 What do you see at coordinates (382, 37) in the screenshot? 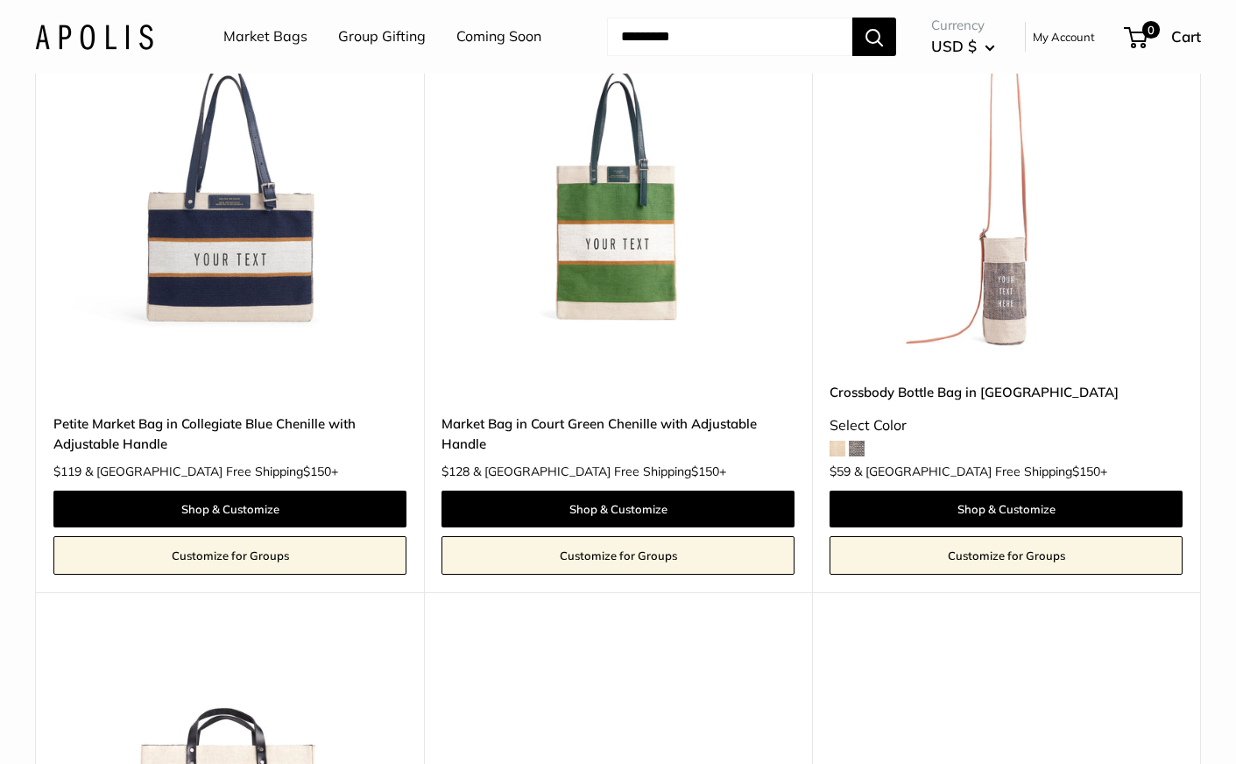
I see `a: Group Gifting` at bounding box center [382, 37].